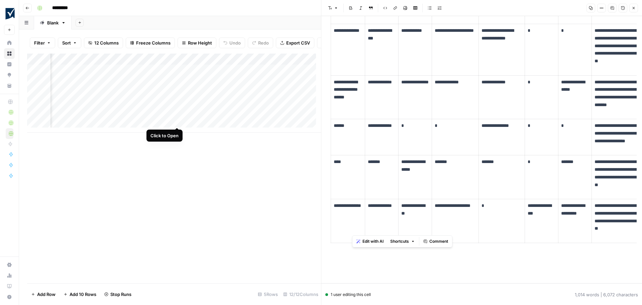  Describe the element at coordinates (348, 294) in the screenshot. I see `div: 1 user editing this cell` at that location.